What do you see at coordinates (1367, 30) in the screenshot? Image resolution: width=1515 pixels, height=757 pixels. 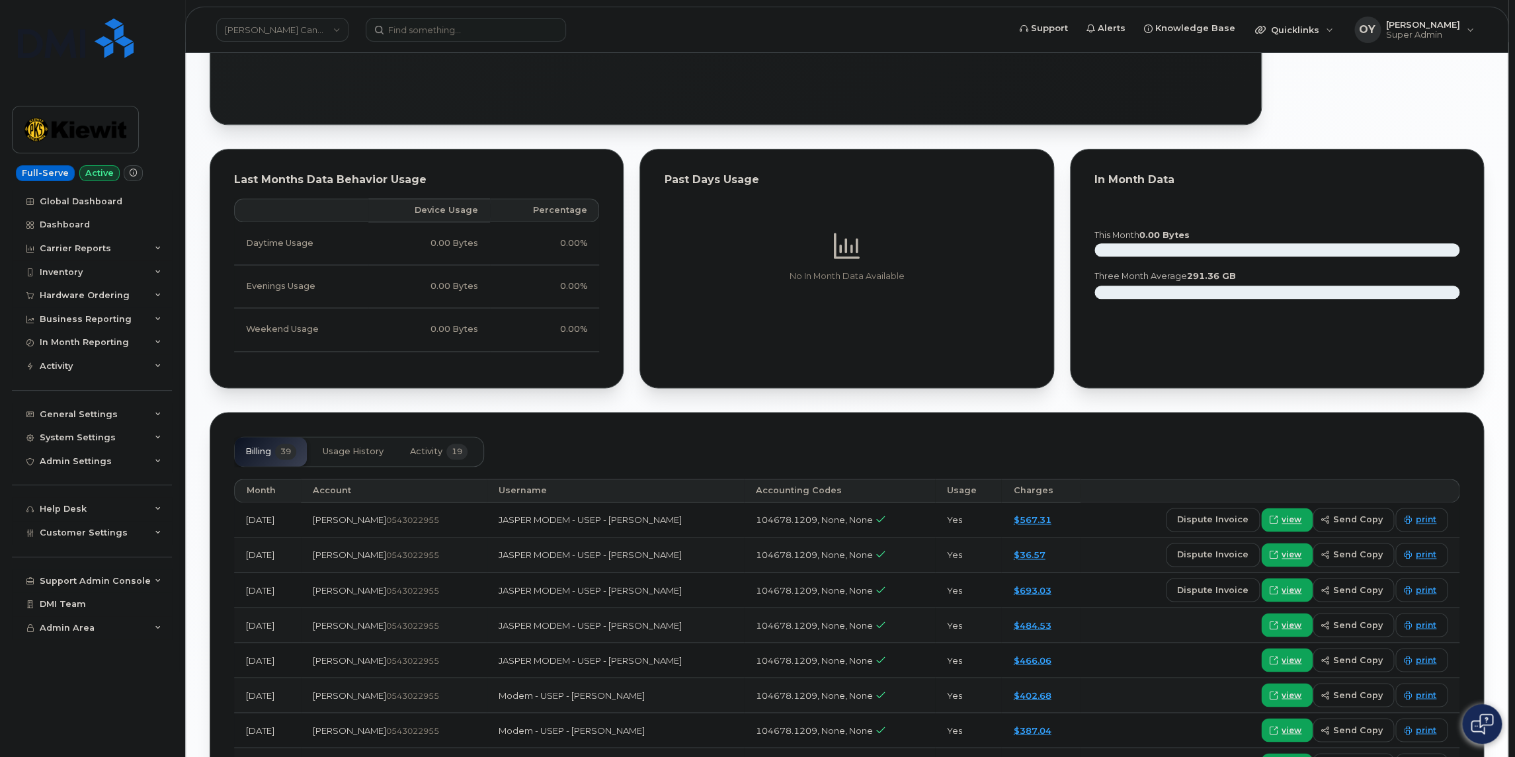 I see `span: OY` at bounding box center [1367, 30].